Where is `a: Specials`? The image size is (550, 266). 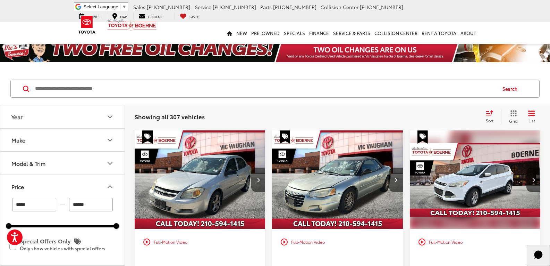
a: Specials is located at coordinates (294, 33).